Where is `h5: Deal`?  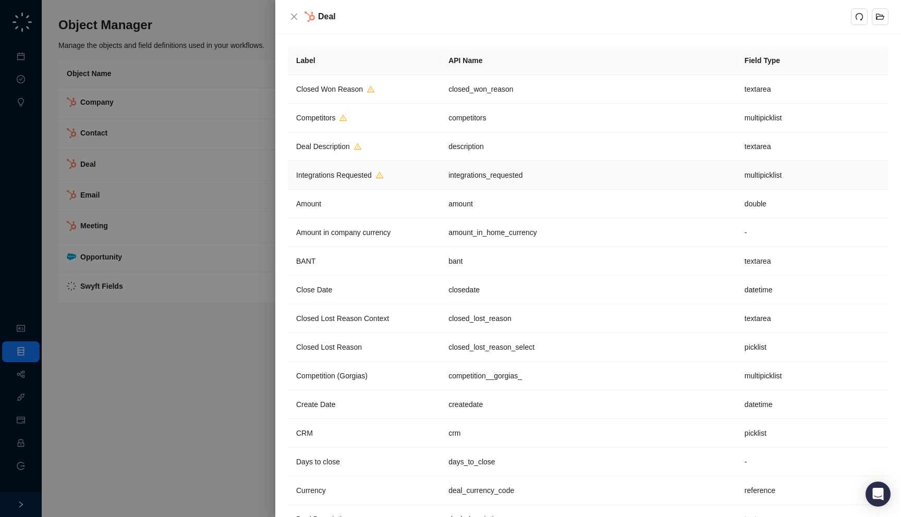 h5: Deal is located at coordinates (327, 17).